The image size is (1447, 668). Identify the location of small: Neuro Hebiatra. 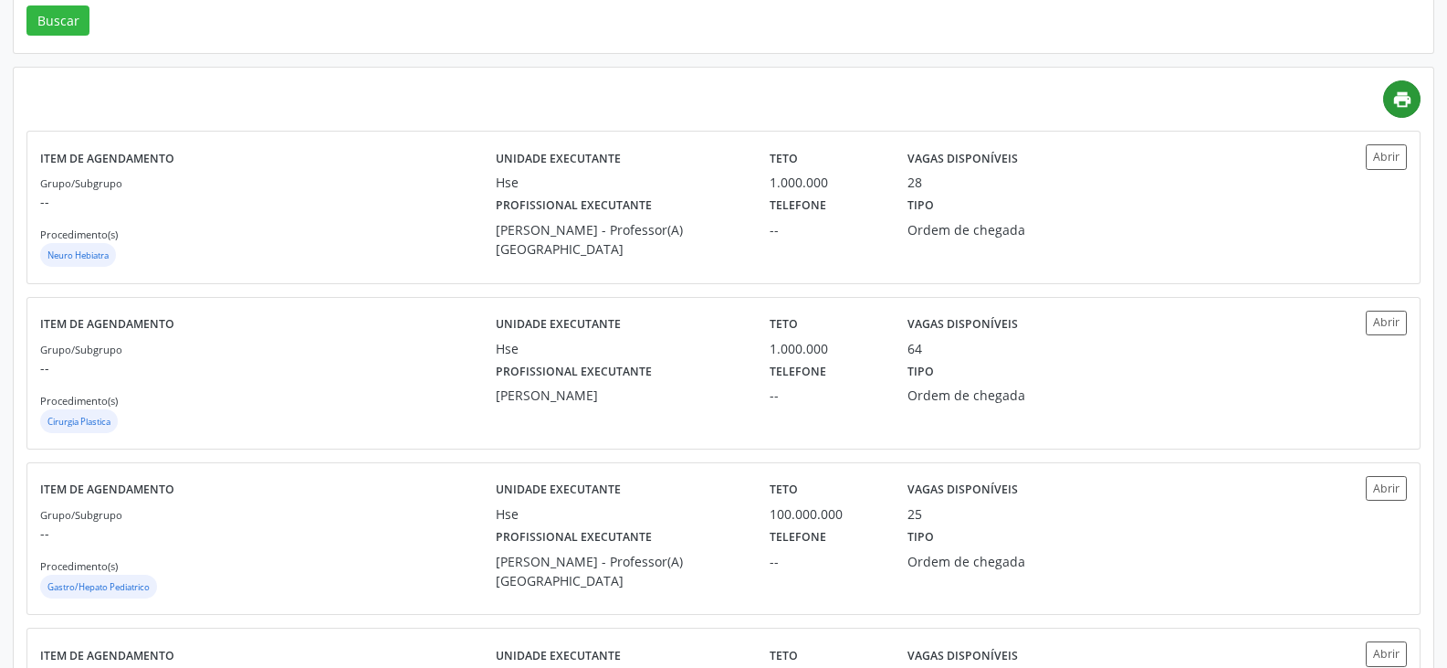
(78, 255).